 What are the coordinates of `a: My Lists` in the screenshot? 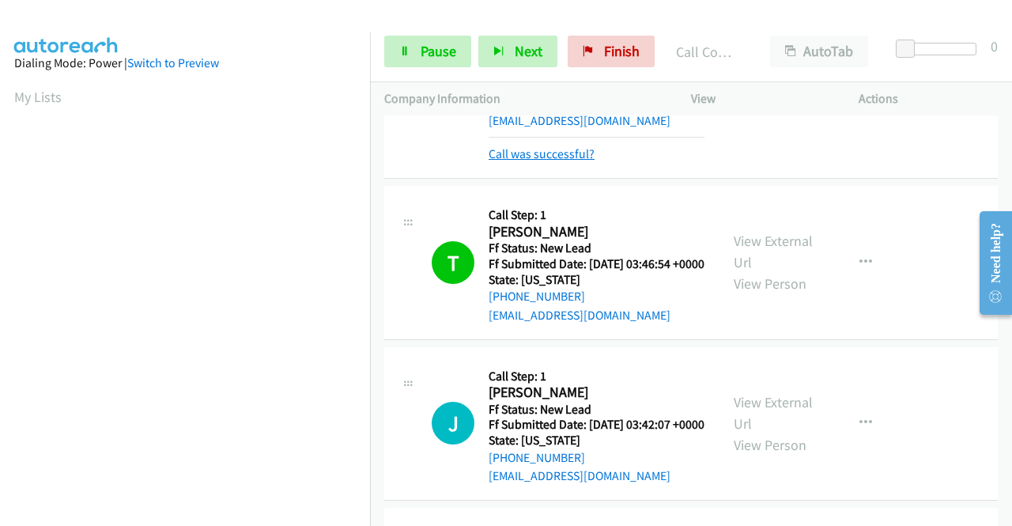 It's located at (38, 96).